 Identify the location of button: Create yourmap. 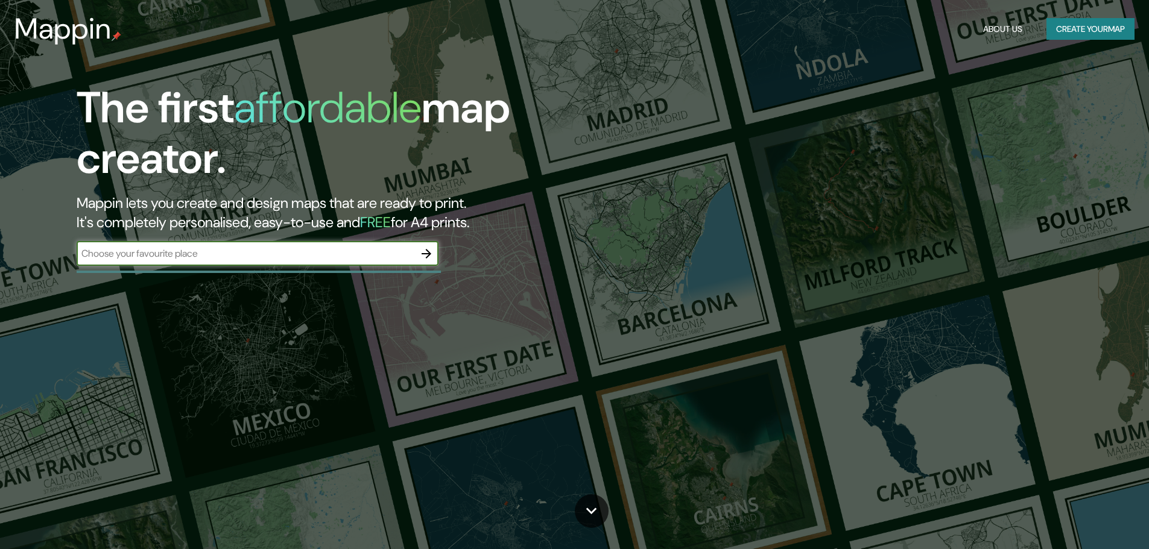
(1090, 29).